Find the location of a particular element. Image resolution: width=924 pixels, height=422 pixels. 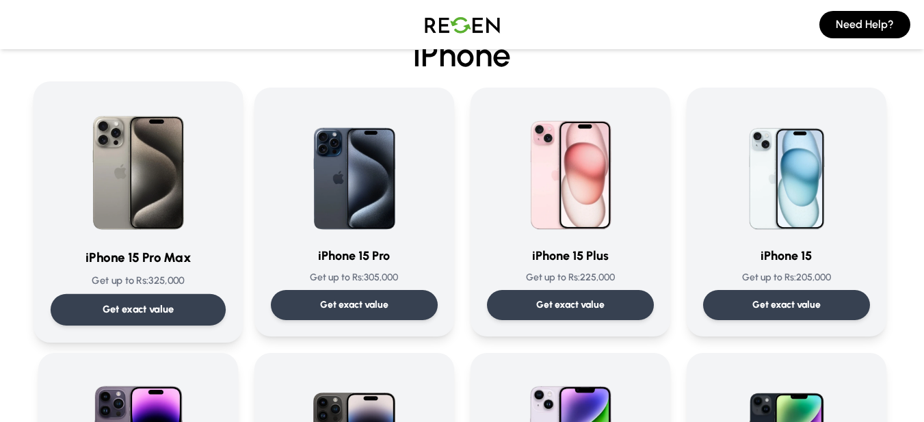

img: iPhone 15 is located at coordinates (787, 170).